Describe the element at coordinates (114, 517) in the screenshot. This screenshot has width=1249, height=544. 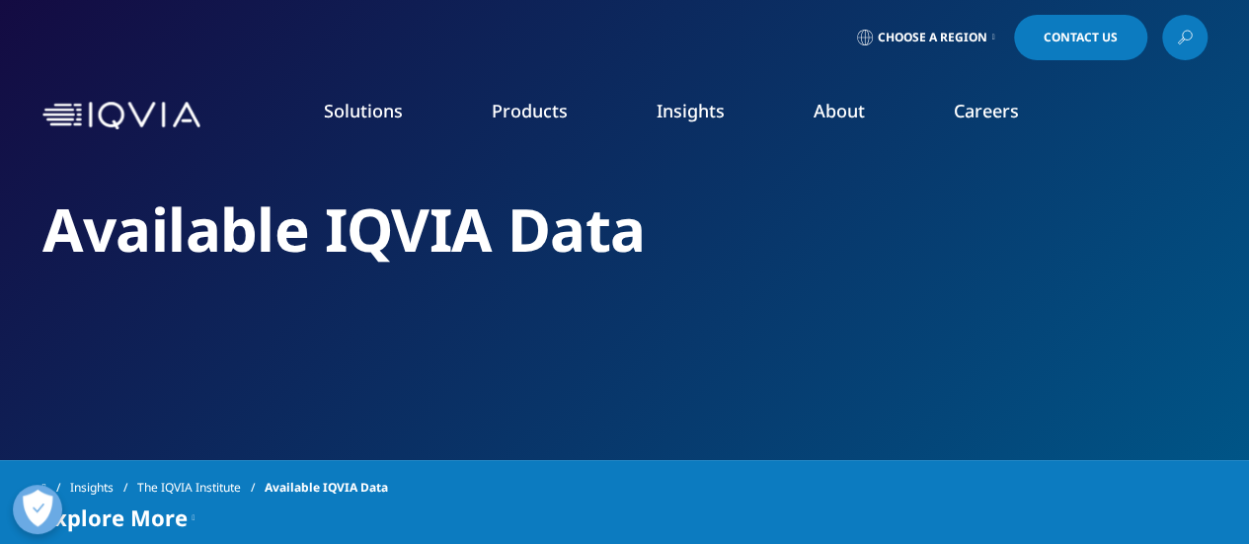
I see `span: Explore More` at that location.